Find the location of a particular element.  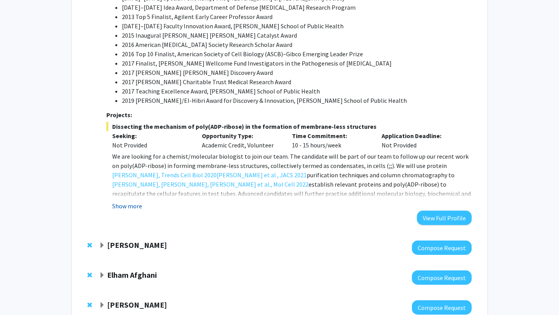

button: Compose Request to Emily Johnson is located at coordinates (442, 307).